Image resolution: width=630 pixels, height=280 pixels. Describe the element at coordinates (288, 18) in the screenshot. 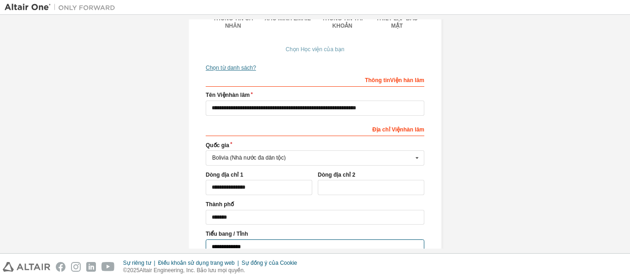

I see `font: Xác minh Email` at that location.